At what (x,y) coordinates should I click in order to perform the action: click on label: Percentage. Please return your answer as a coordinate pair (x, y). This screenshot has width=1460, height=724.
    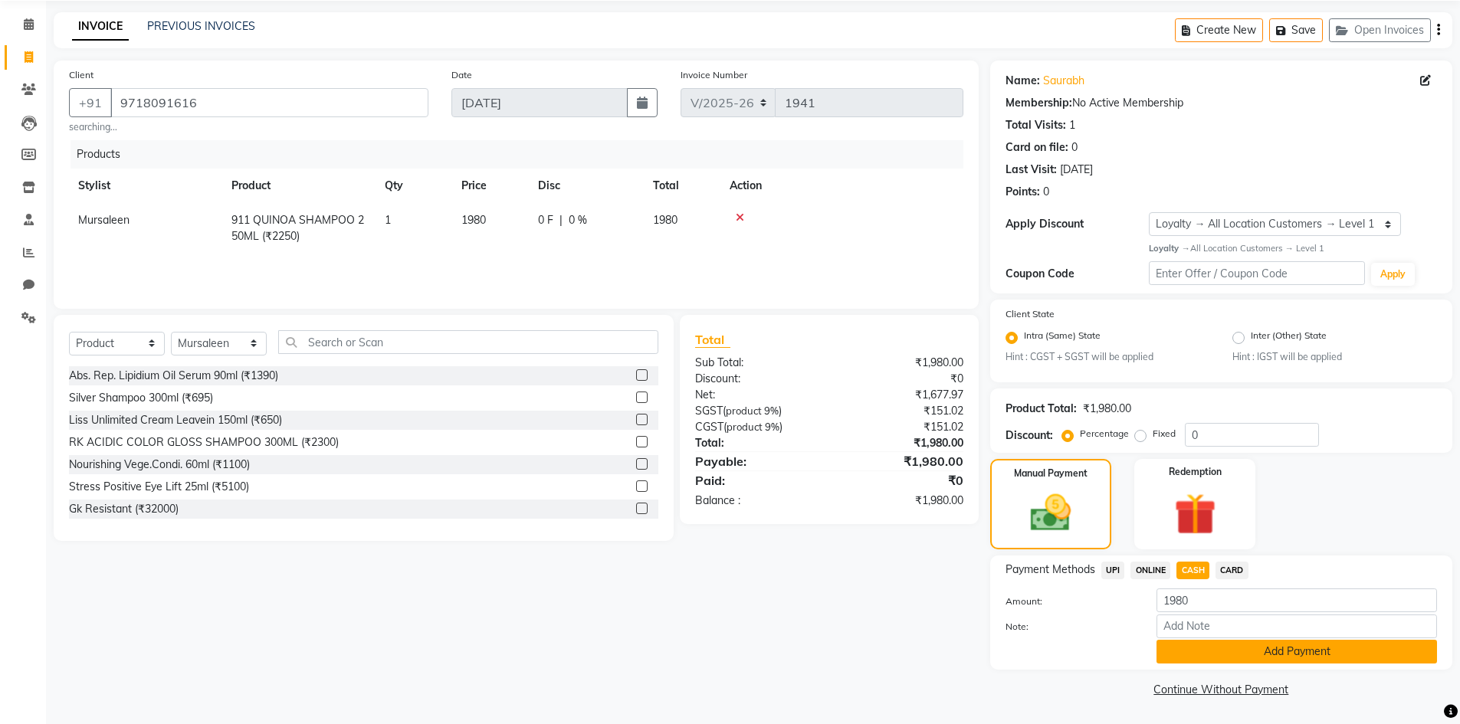
    Looking at the image, I should click on (1105, 434).